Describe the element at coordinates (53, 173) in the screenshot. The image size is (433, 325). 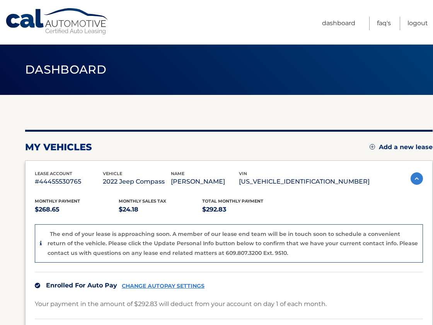
I see `span: lease account` at that location.